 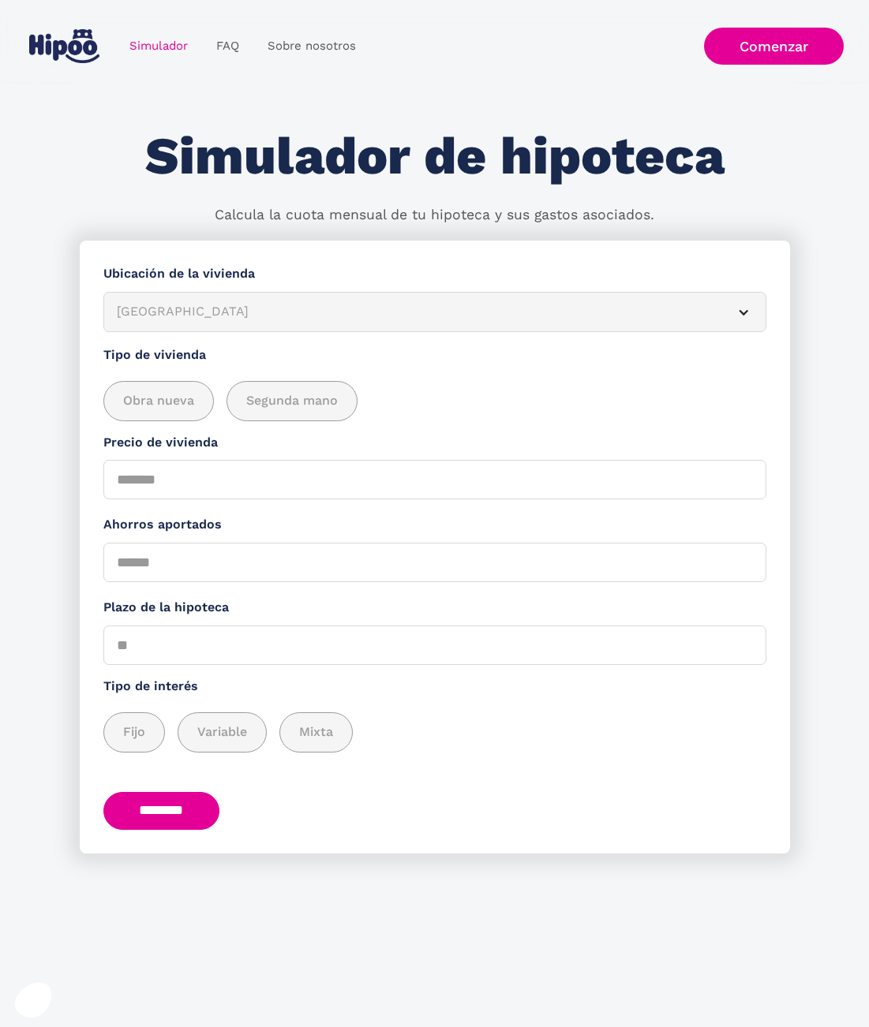 What do you see at coordinates (292, 401) in the screenshot?
I see `span: Segunda mano` at bounding box center [292, 401].